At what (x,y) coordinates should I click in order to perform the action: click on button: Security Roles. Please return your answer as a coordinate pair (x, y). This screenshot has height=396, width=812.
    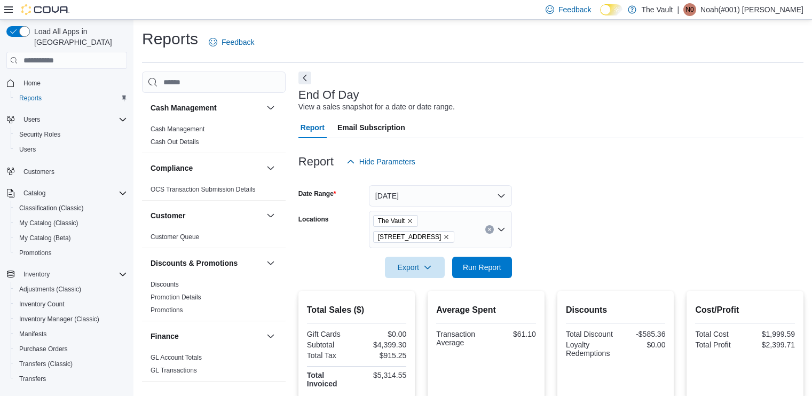
    Looking at the image, I should click on (71, 134).